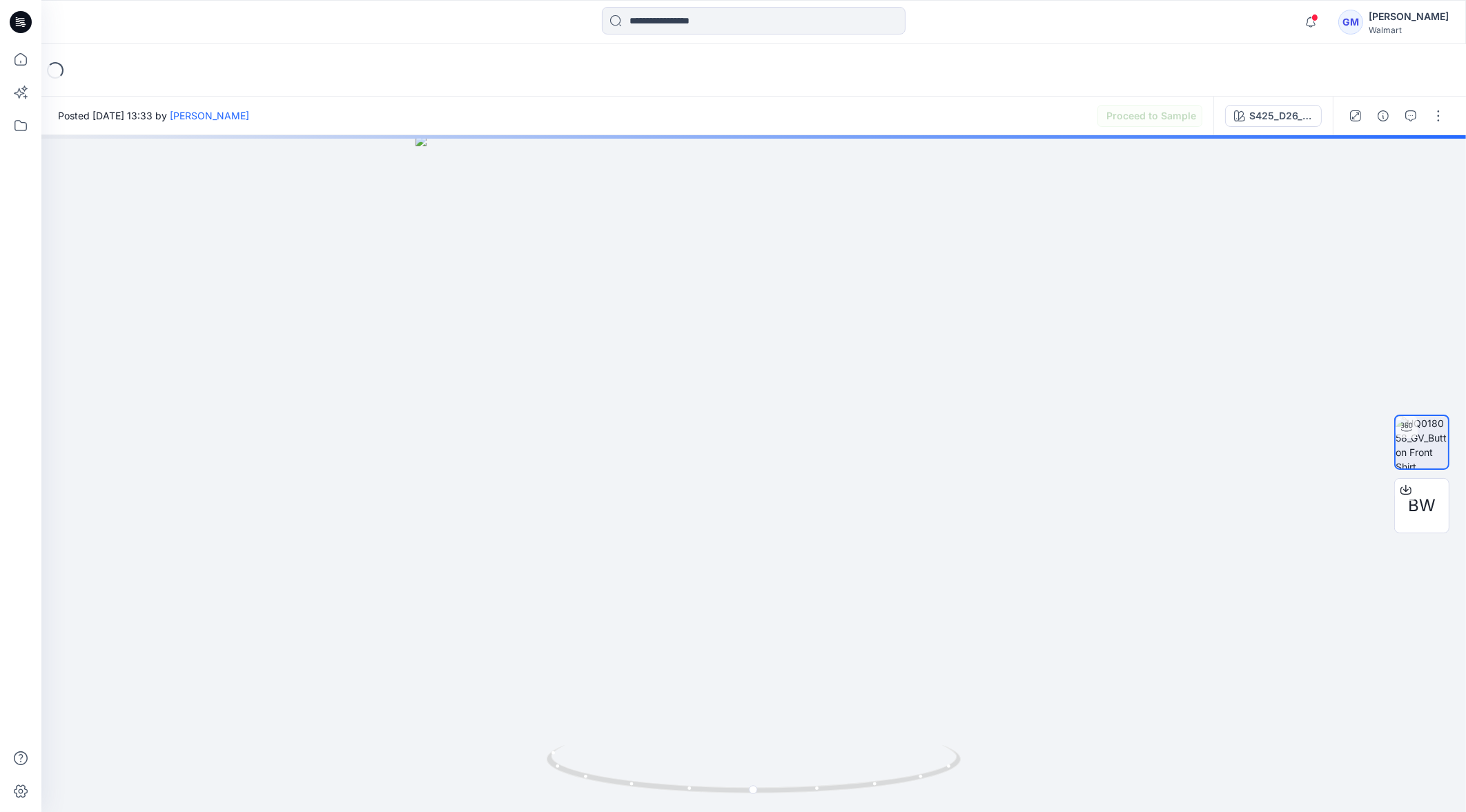 This screenshot has width=1466, height=812. What do you see at coordinates (1350, 22) in the screenshot?
I see `div: GM` at bounding box center [1350, 22].